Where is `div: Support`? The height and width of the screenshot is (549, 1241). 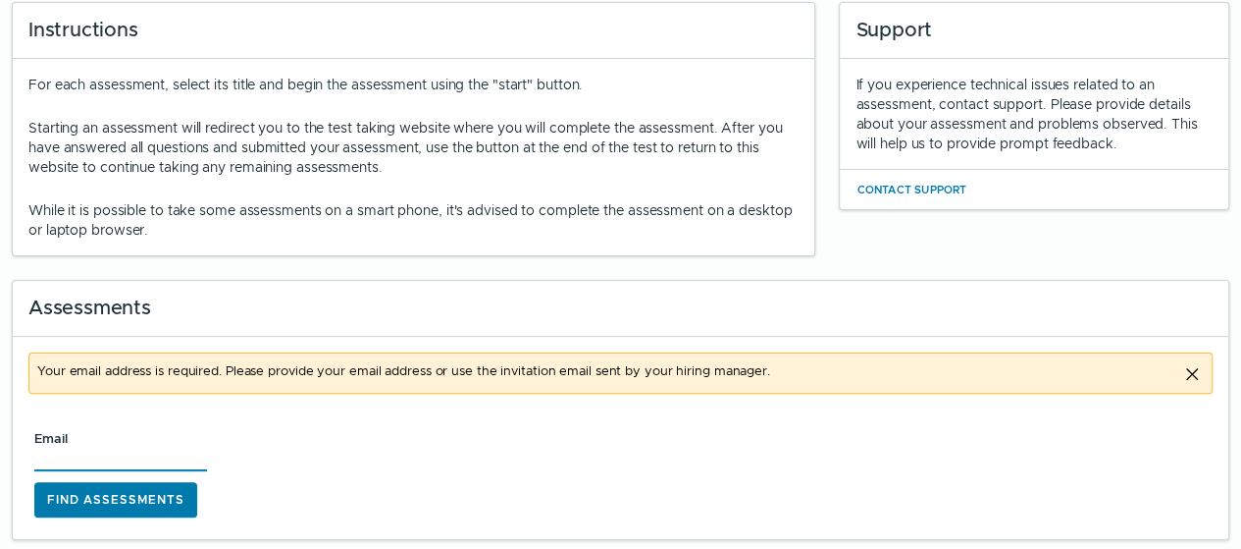
div: Support is located at coordinates (1034, 30).